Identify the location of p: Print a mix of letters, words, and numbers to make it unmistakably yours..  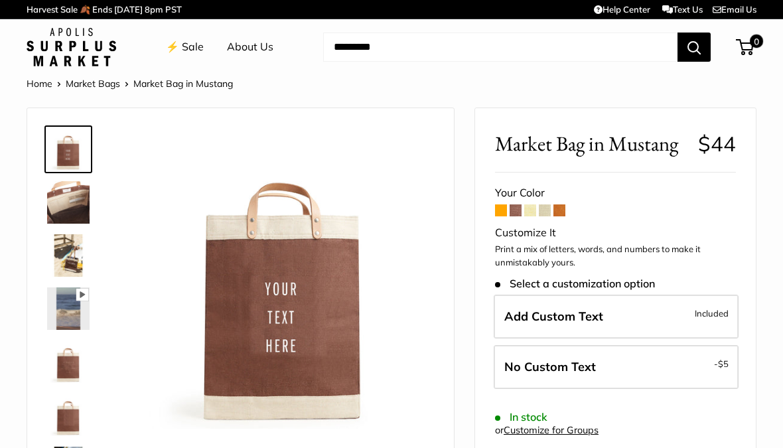
(615, 255).